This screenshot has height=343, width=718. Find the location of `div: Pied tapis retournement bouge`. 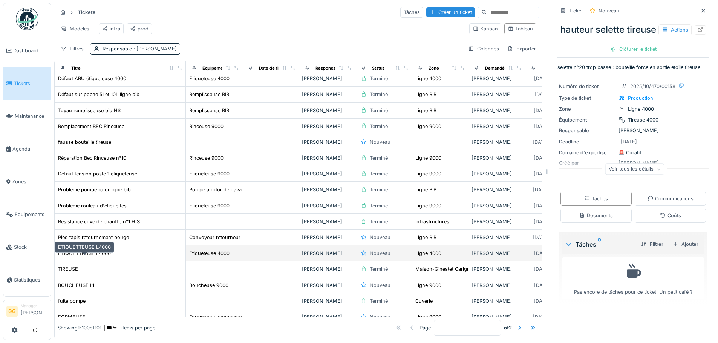

div: Pied tapis retournement bouge is located at coordinates (94, 238).